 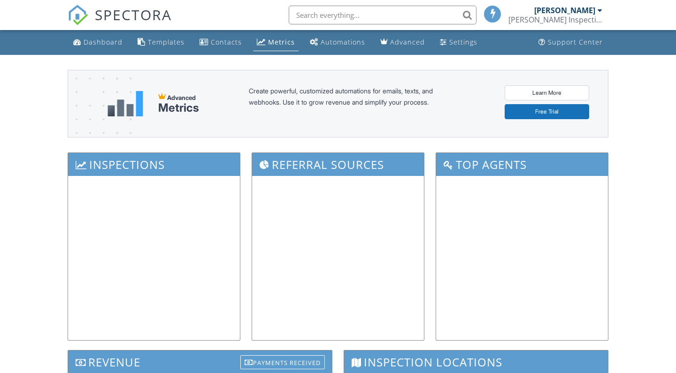 What do you see at coordinates (166, 42) in the screenshot?
I see `div: Templates` at bounding box center [166, 42].